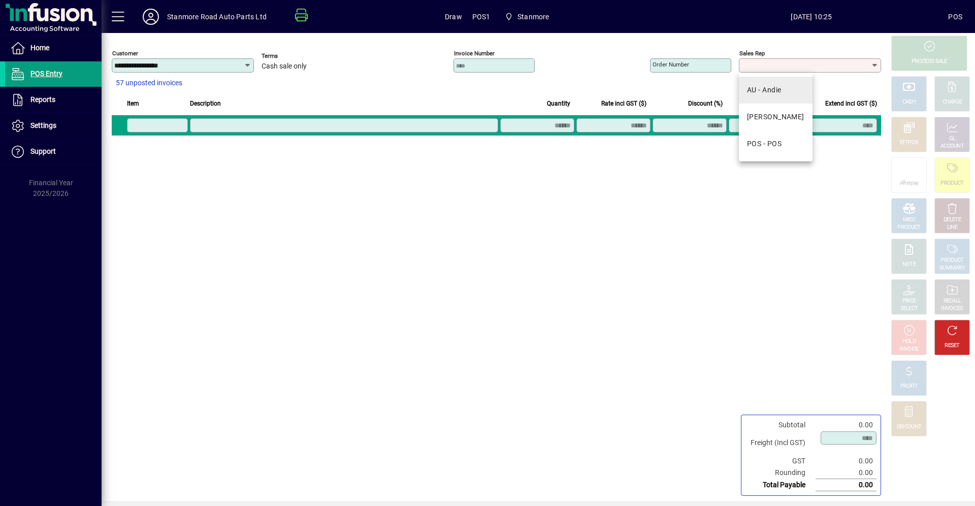  What do you see at coordinates (909, 265) in the screenshot?
I see `div: NOTE` at bounding box center [909, 265].